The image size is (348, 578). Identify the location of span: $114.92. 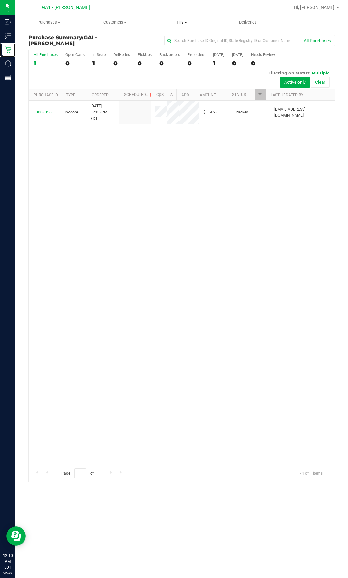
(210, 112).